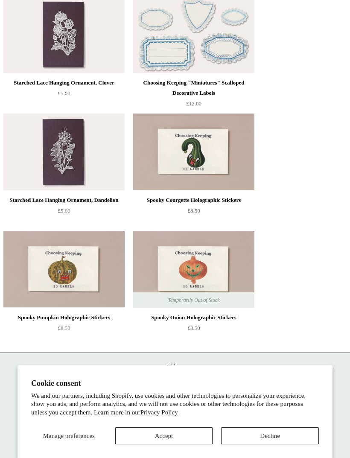  I want to click on span: £12.00, so click(194, 103).